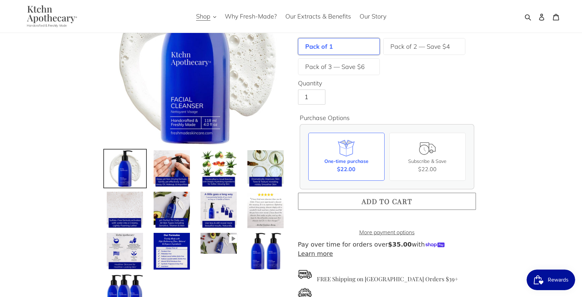 This screenshot has width=582, height=297. What do you see at coordinates (325, 117) in the screenshot?
I see `legend: Purchase Options` at bounding box center [325, 117].